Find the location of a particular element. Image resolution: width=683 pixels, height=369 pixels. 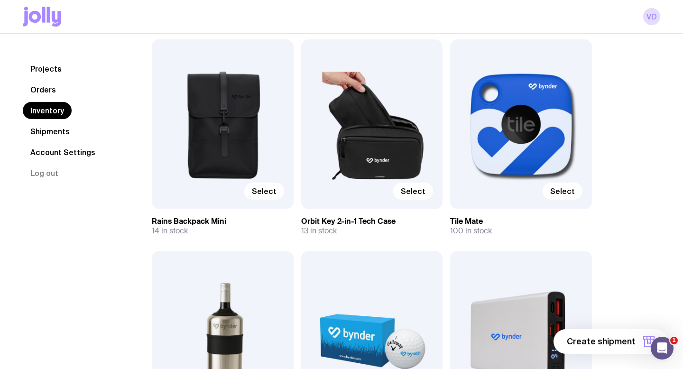

a: Inventory is located at coordinates (47, 111).